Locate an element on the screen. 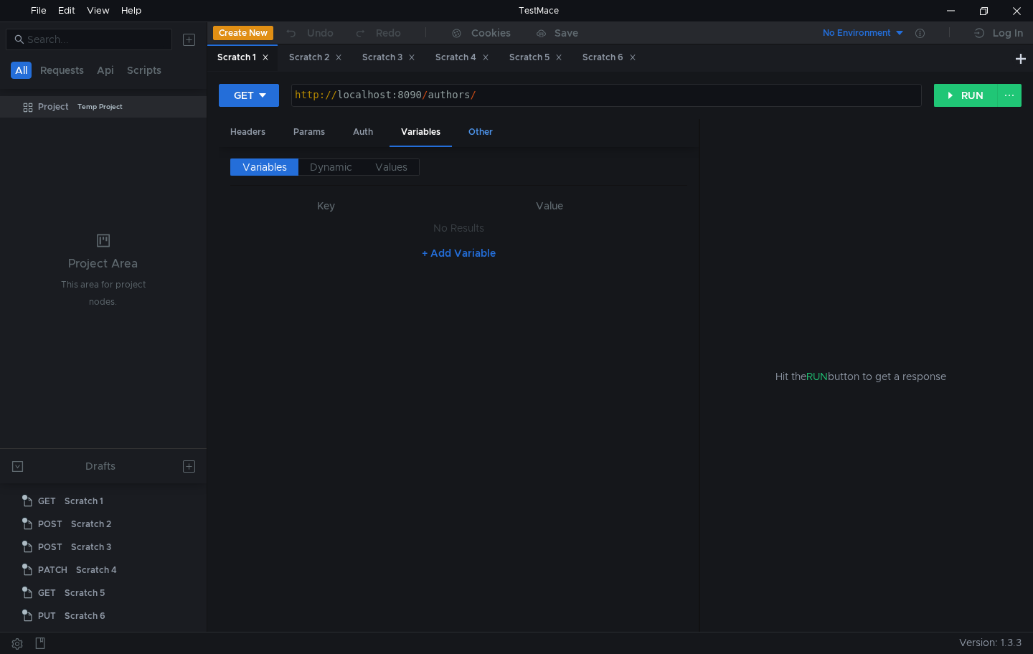 The width and height of the screenshot is (1033, 654). div: Other is located at coordinates (480, 132).